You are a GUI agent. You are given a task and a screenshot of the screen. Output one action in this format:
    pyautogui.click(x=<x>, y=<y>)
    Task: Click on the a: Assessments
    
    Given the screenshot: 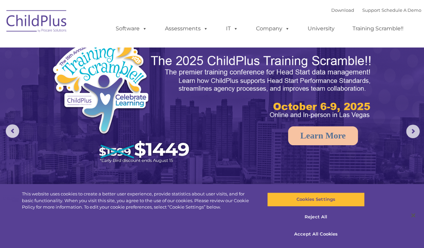 What is the action you would take?
    pyautogui.click(x=186, y=29)
    